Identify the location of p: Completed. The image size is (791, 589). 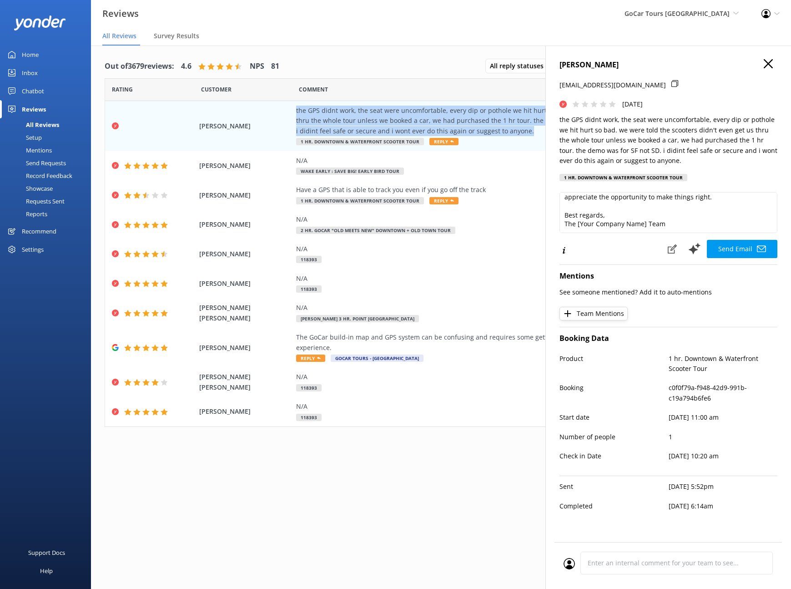
(614, 506).